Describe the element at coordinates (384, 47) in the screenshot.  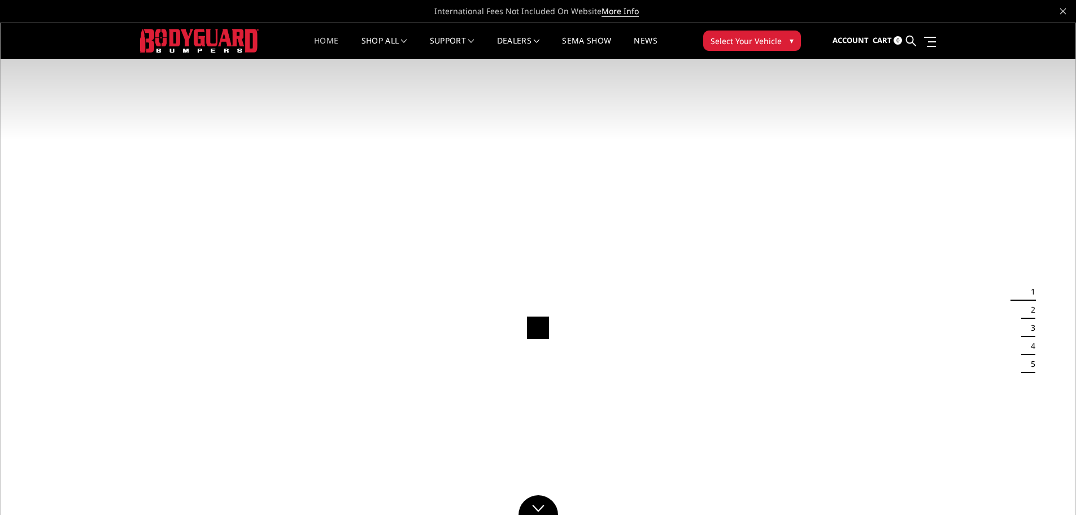
I see `a: shop all` at that location.